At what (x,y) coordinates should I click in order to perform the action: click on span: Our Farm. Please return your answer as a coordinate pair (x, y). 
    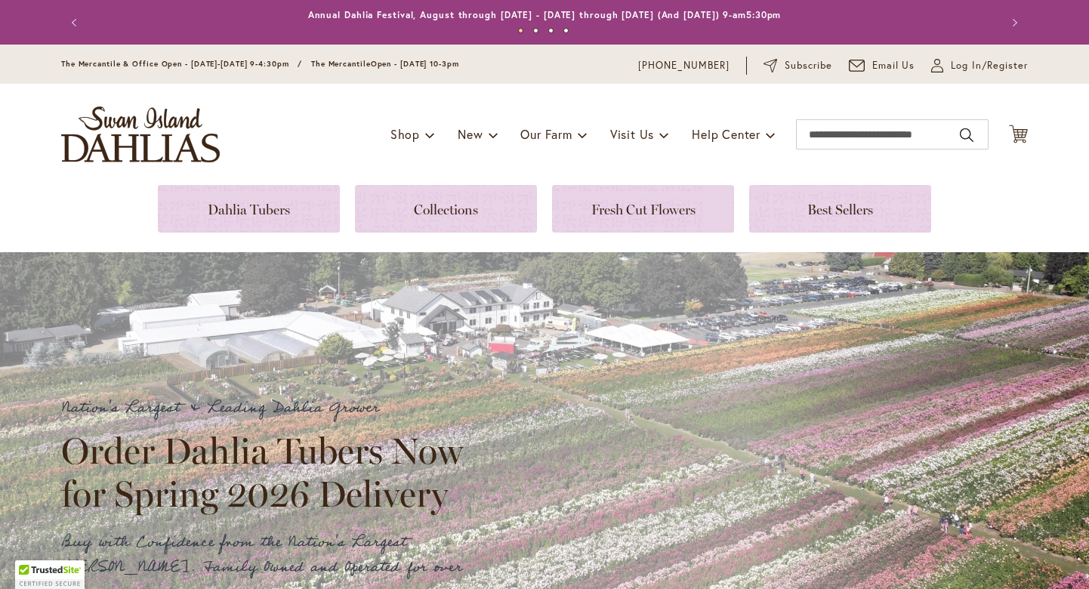
    Looking at the image, I should click on (546, 134).